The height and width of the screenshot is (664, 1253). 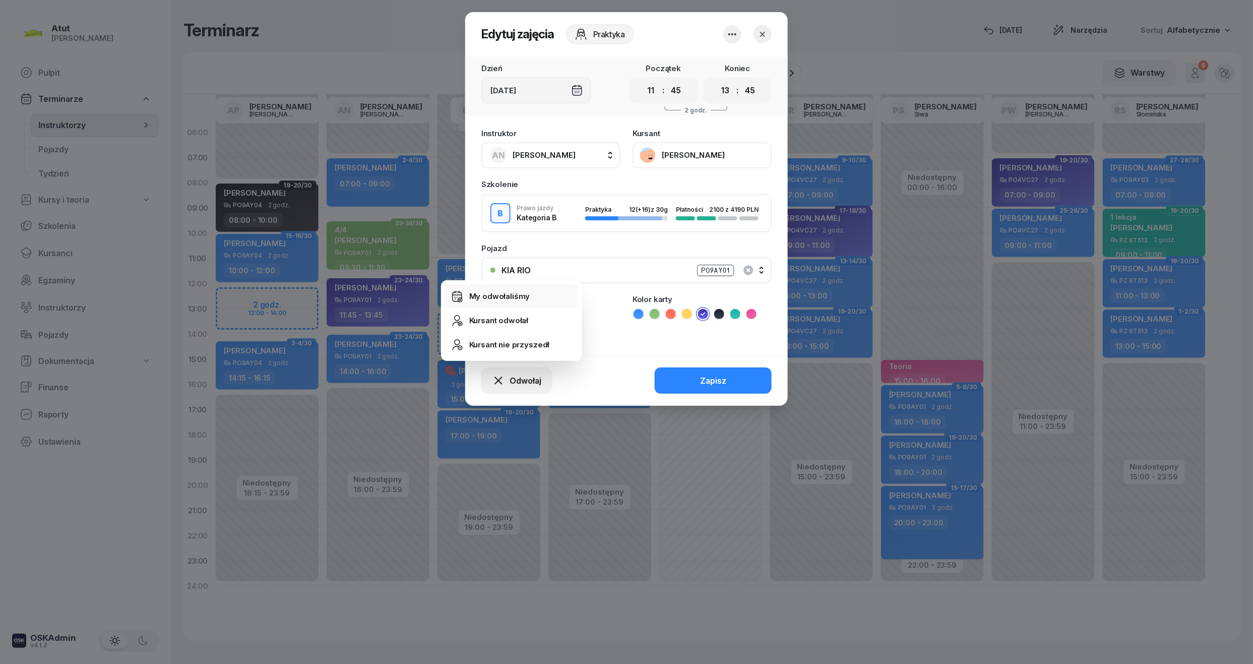 I want to click on div: My odwołaliśmy, so click(x=499, y=296).